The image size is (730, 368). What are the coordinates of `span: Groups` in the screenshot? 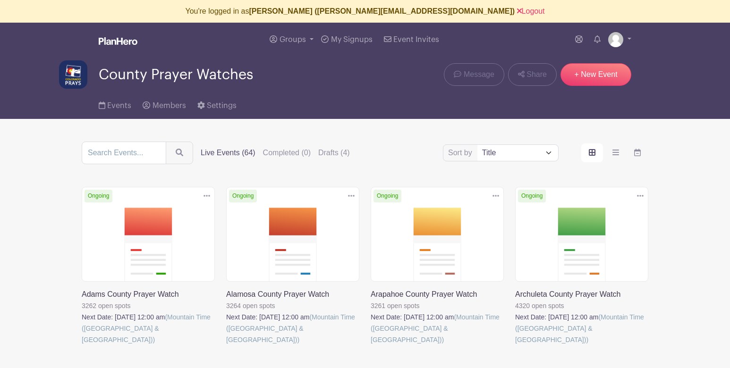 It's located at (293, 40).